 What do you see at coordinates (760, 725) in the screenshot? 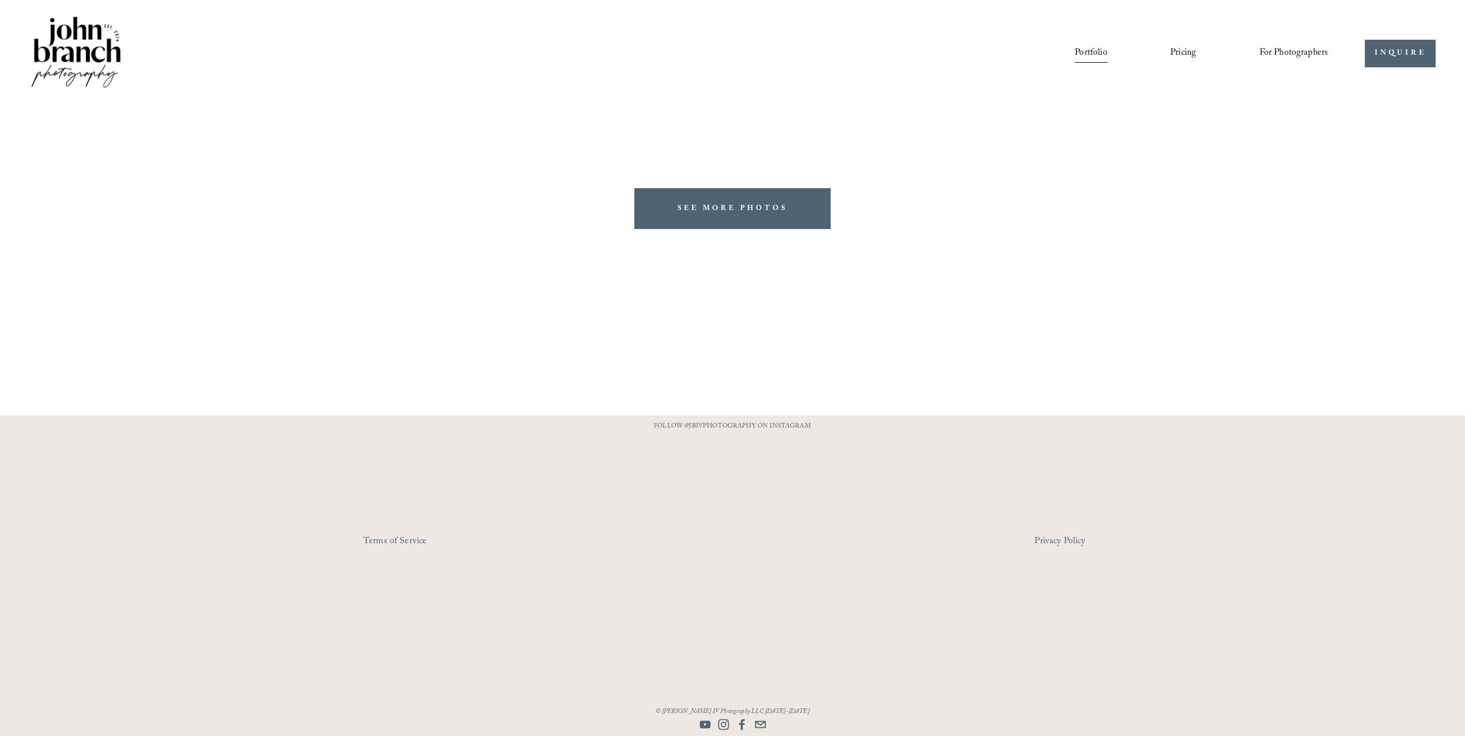
I see `a: info@jbivphotography.com` at bounding box center [760, 725].